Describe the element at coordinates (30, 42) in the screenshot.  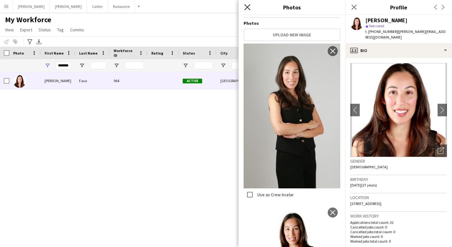
I see `app-action-btn: Advanced filters` at that location.